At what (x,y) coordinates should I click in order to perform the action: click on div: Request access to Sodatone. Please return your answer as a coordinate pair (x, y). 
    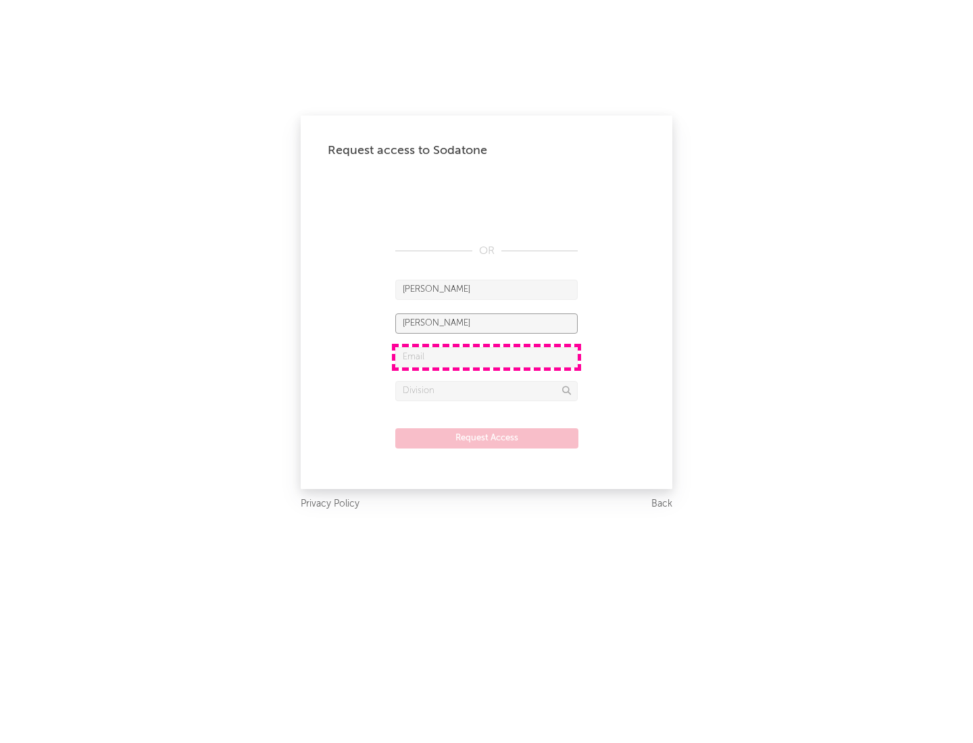
    Looking at the image, I should click on (487, 151).